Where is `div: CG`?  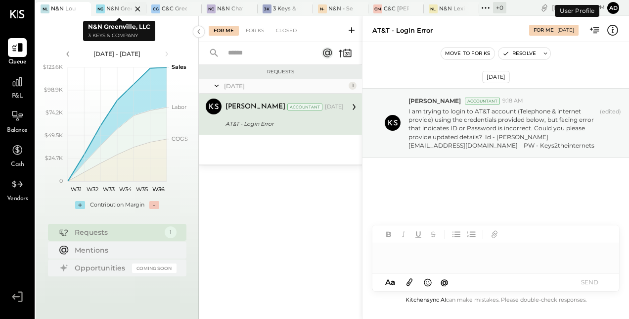 div: CG is located at coordinates (156, 9).